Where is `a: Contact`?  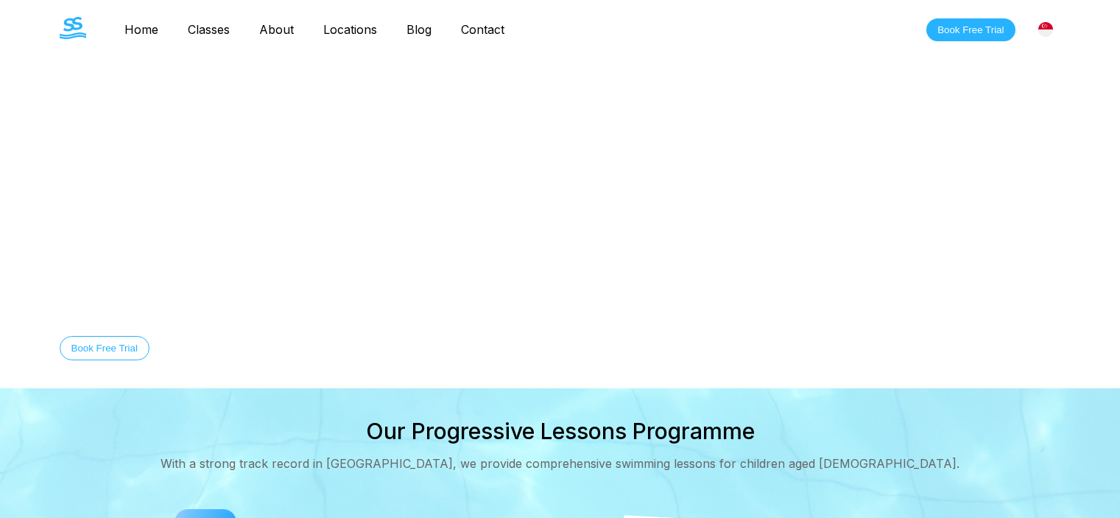
a: Contact is located at coordinates (483, 29).